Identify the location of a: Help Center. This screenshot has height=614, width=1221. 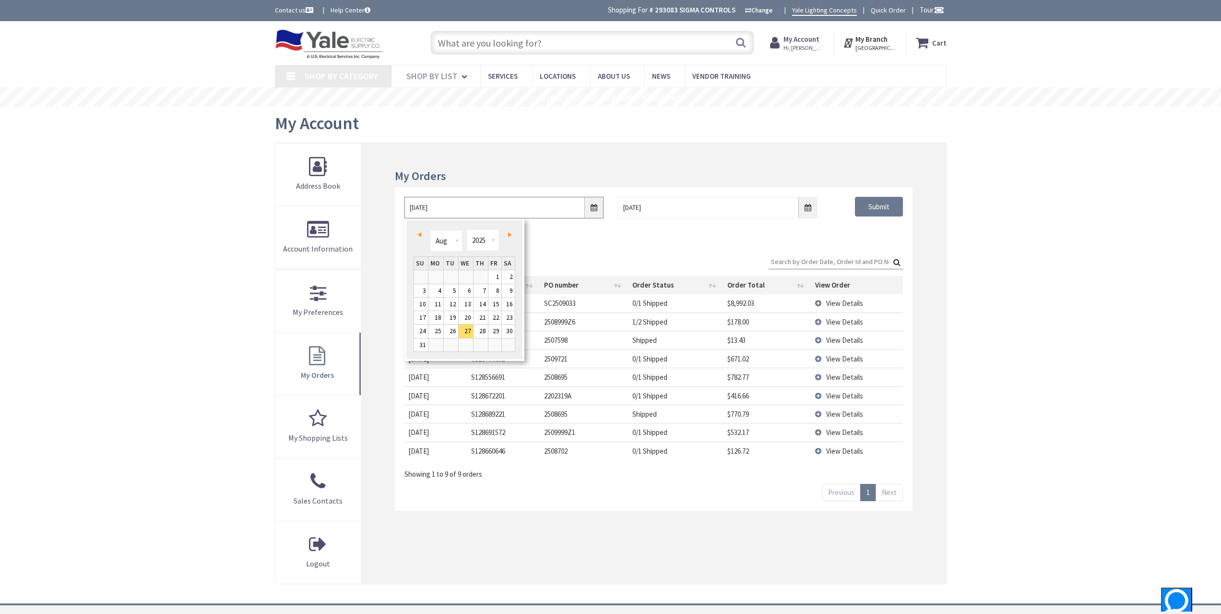
(350, 10).